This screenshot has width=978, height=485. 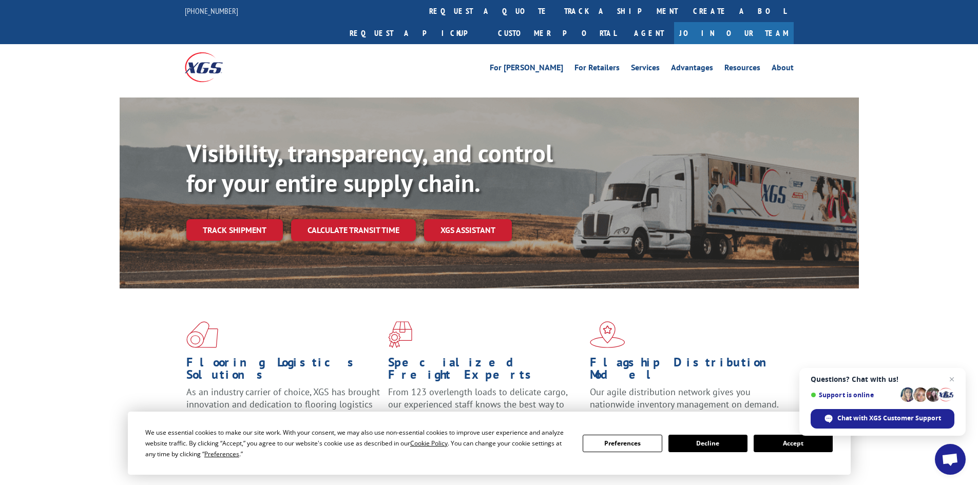 I want to click on span: Chat with XGS Customer Support, so click(x=890, y=419).